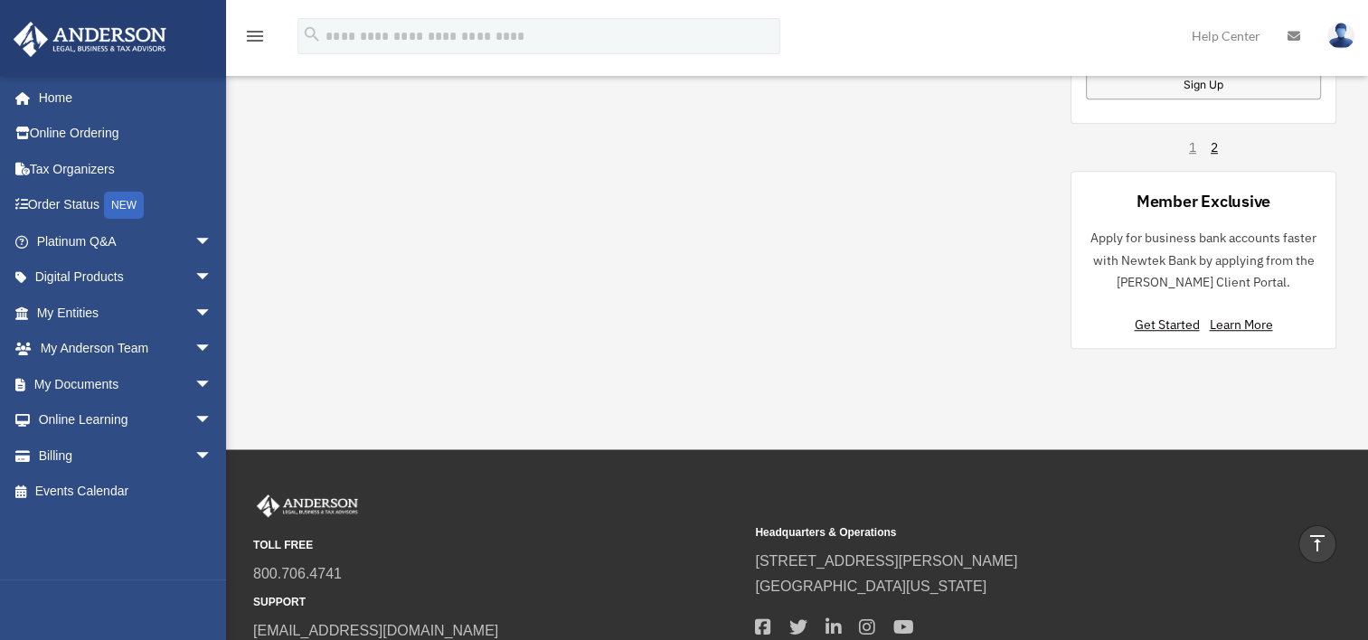 This screenshot has height=640, width=1368. I want to click on a: Get Started, so click(1170, 325).